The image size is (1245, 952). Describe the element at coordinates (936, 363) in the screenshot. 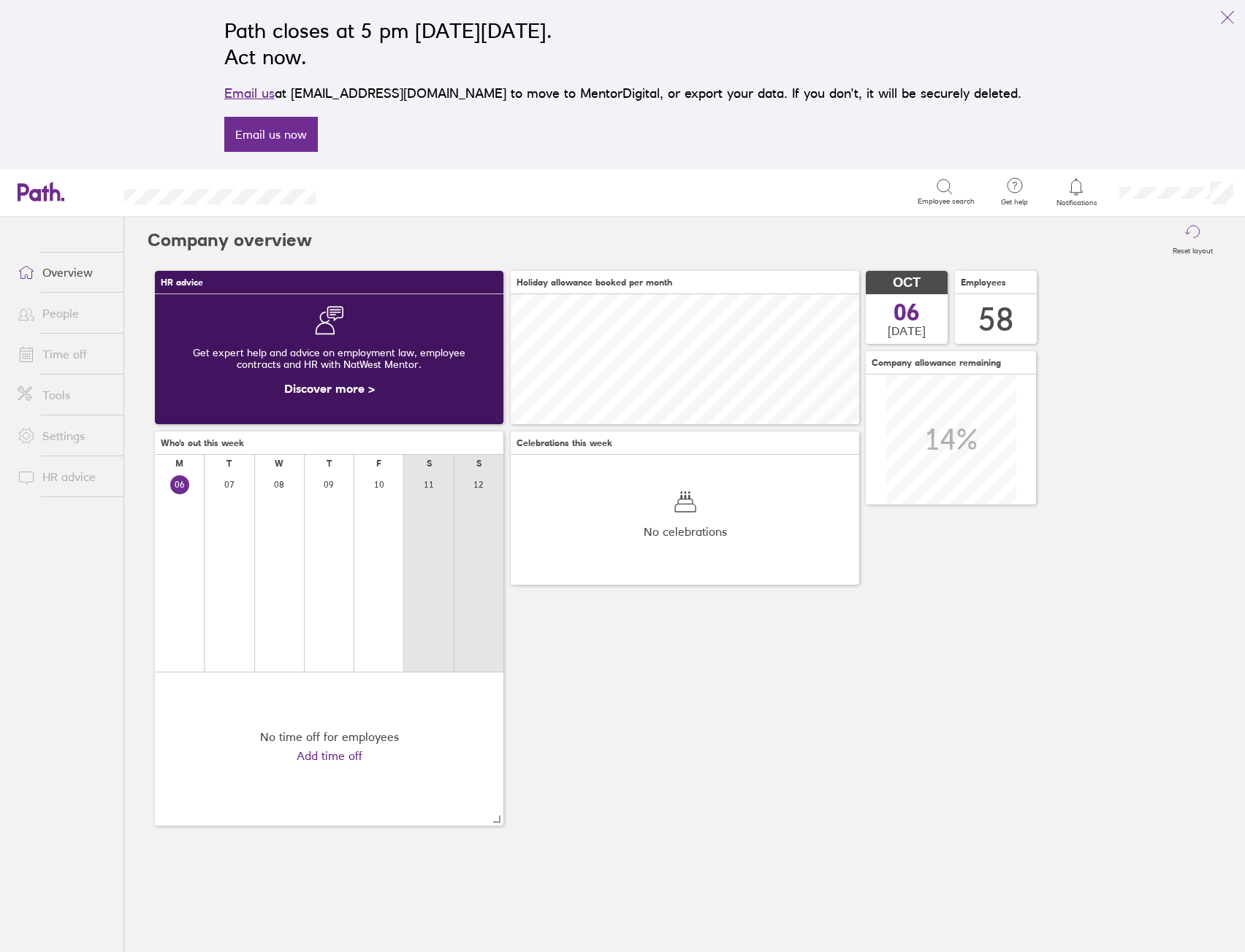

I see `span: Company allowance remaining` at that location.